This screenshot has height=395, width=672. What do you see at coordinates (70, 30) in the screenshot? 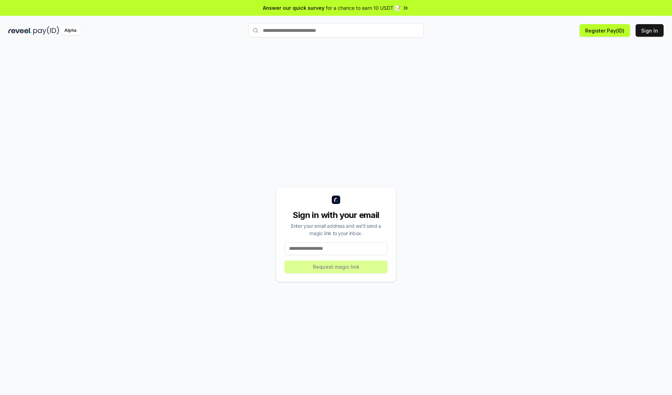
I see `div: Alpha` at bounding box center [70, 30].